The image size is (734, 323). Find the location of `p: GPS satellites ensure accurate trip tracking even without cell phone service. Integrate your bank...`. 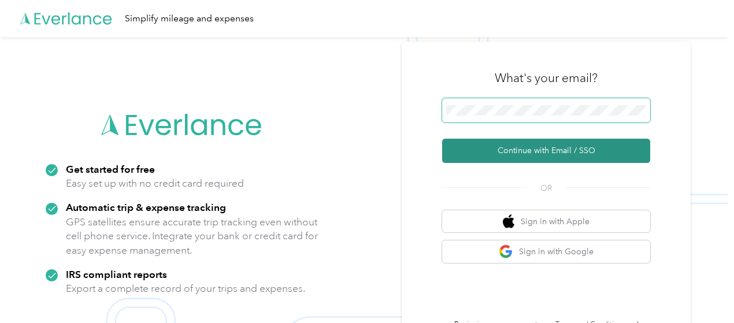

p: GPS satellites ensure accurate trip tracking even without cell phone service. Integrate your bank... is located at coordinates (192, 236).